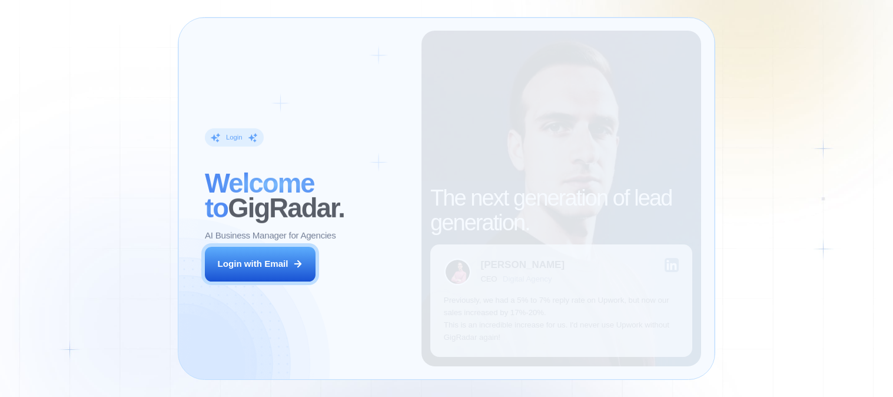 This screenshot has width=893, height=397. Describe the element at coordinates (527, 278) in the screenshot. I see `div: Digital Agency` at that location.